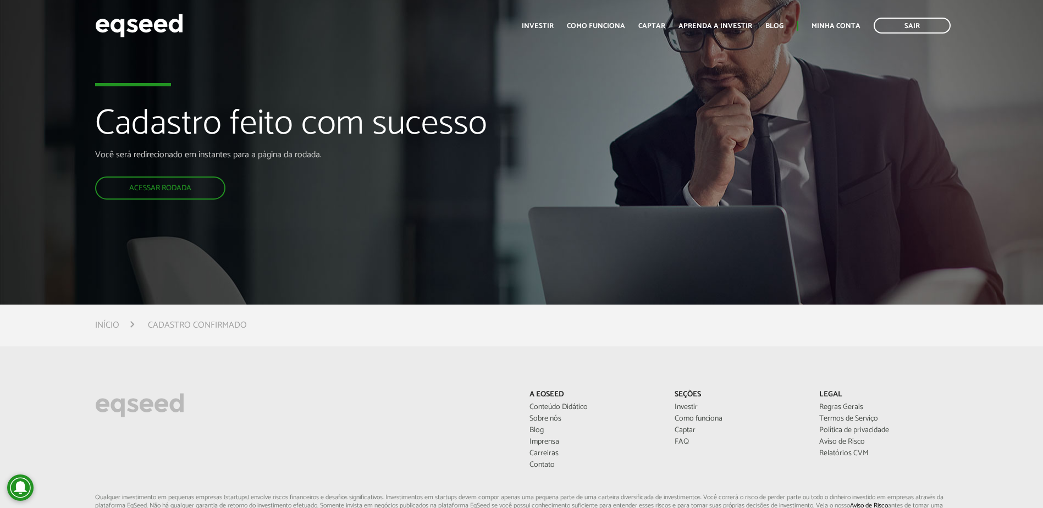 The height and width of the screenshot is (508, 1043). What do you see at coordinates (347, 127) in the screenshot?
I see `h1: Cadastro feito com sucesso` at bounding box center [347, 127].